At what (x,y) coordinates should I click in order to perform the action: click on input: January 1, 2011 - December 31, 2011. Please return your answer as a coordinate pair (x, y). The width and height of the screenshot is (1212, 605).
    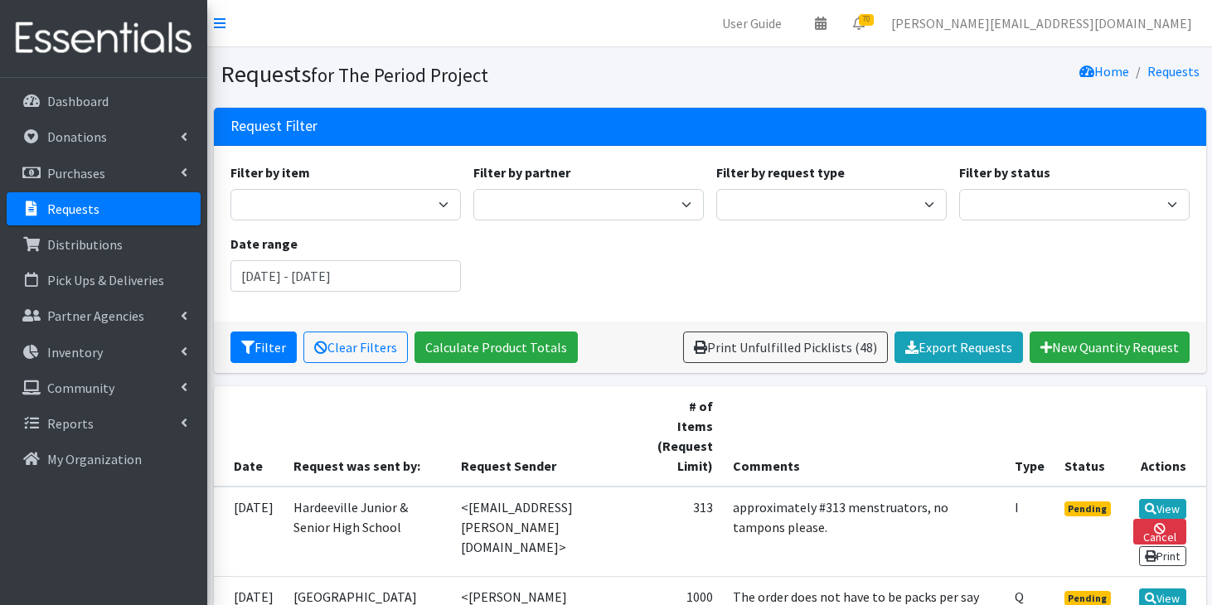
    Looking at the image, I should click on (346, 276).